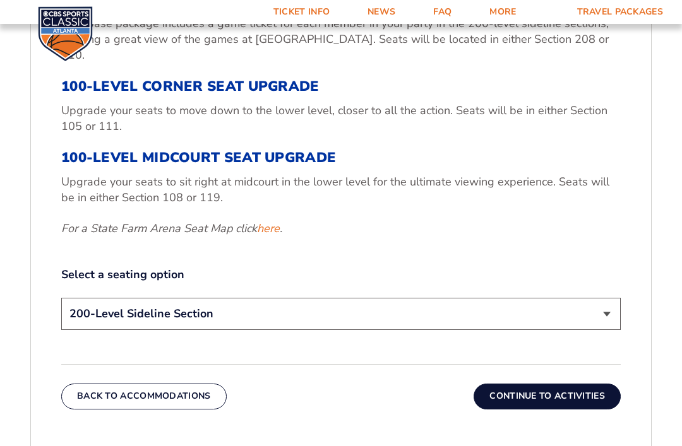 The width and height of the screenshot is (682, 446). Describe the element at coordinates (341, 190) in the screenshot. I see `p: Upgrade your seats to sit right at midcourt in the lower level for the ultimate viewing experienc...` at that location.